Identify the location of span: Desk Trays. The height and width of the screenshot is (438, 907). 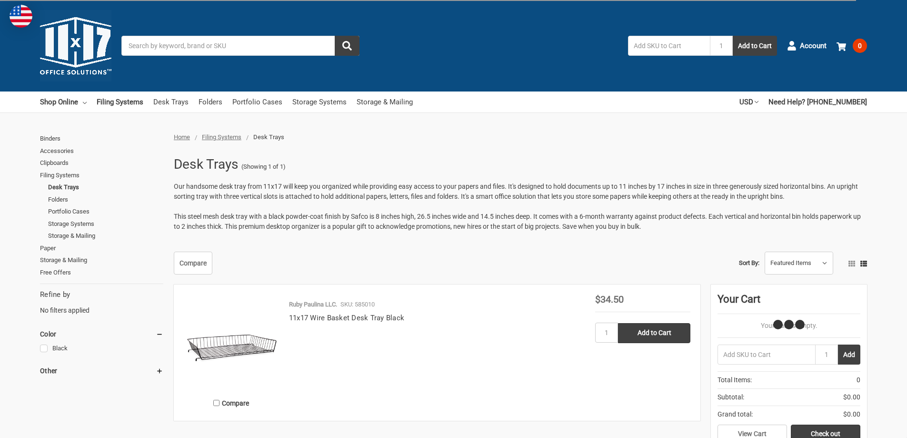
(269, 137).